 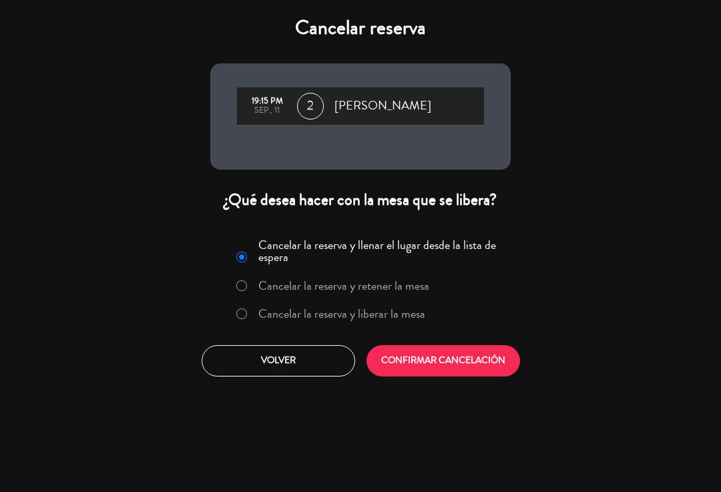 What do you see at coordinates (310, 106) in the screenshot?
I see `span: 2` at bounding box center [310, 106].